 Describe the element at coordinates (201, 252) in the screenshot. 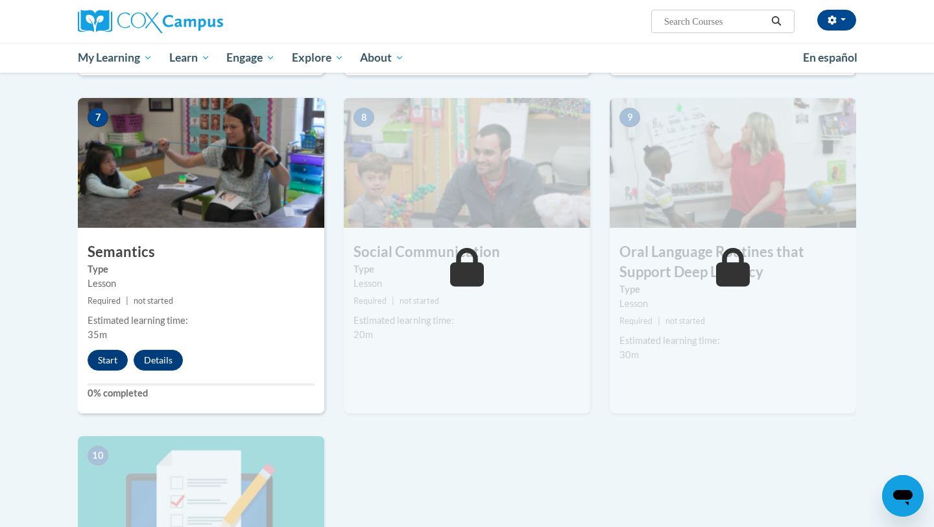

I see `h3: Semantics` at that location.